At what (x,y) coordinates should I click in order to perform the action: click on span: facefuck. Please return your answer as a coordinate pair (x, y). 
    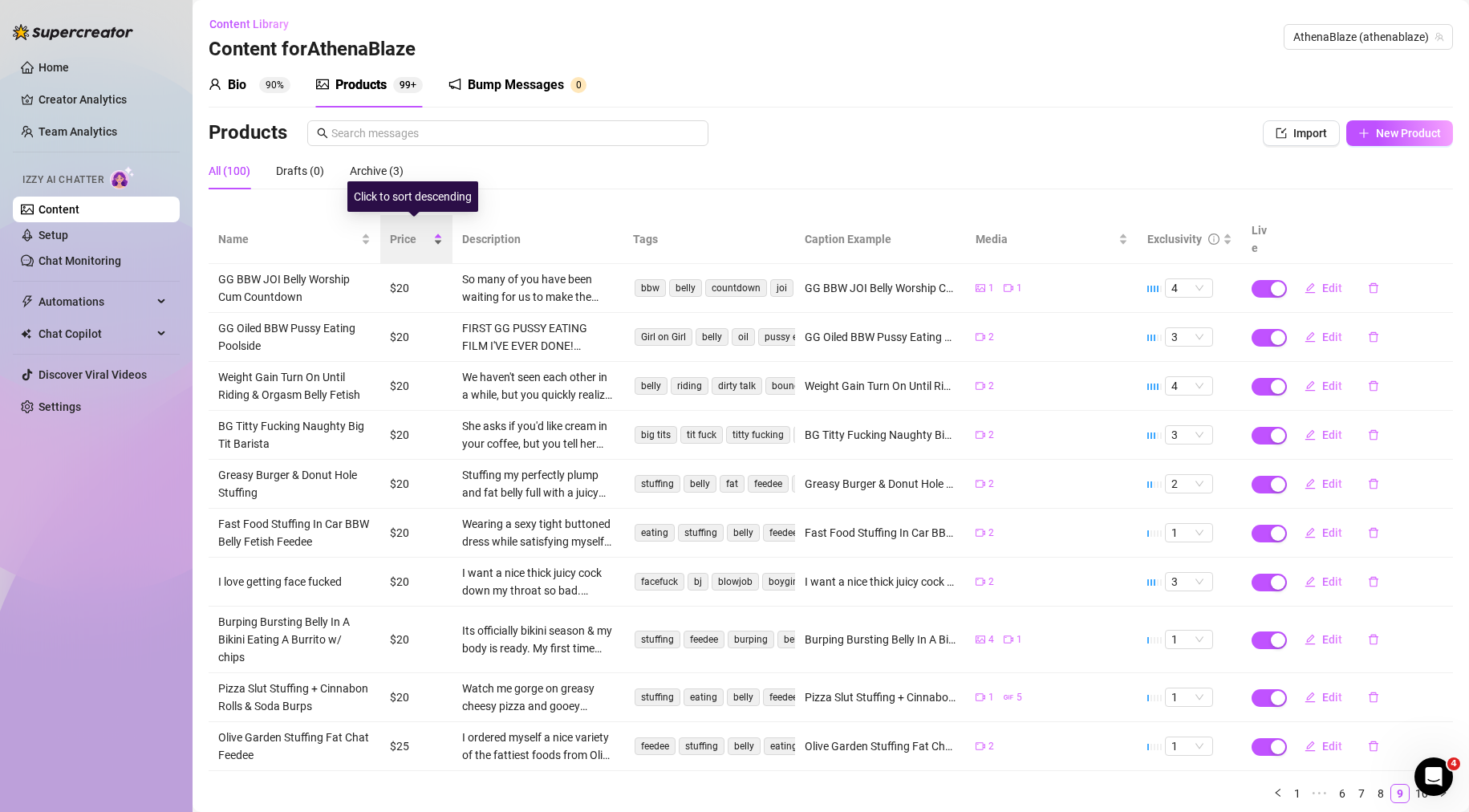
    Looking at the image, I should click on (660, 581).